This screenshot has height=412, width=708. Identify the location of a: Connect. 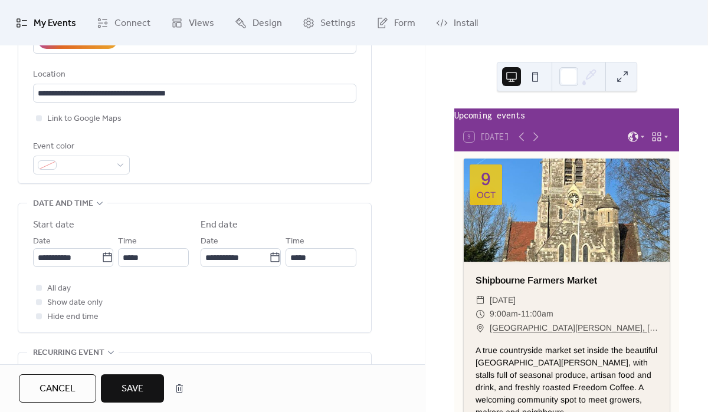
(123, 22).